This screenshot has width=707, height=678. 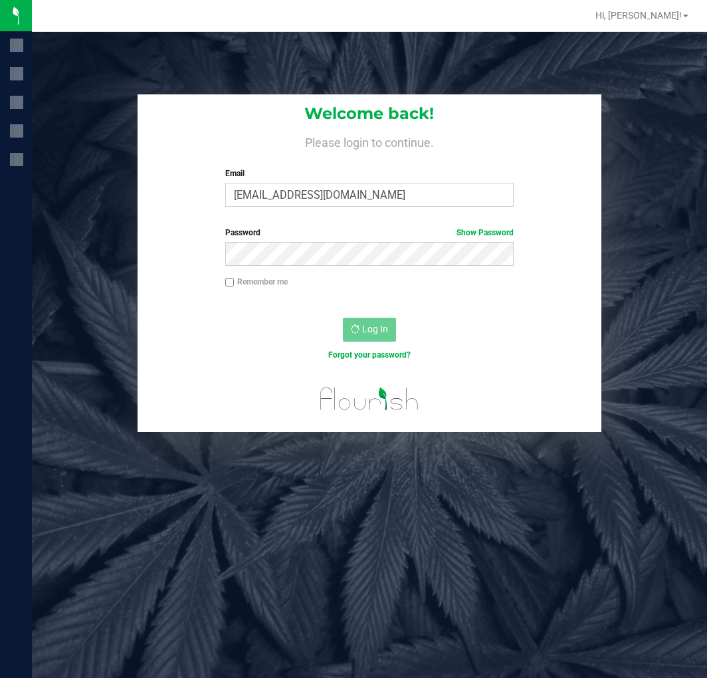 I want to click on h1: Welcome back!, so click(x=369, y=114).